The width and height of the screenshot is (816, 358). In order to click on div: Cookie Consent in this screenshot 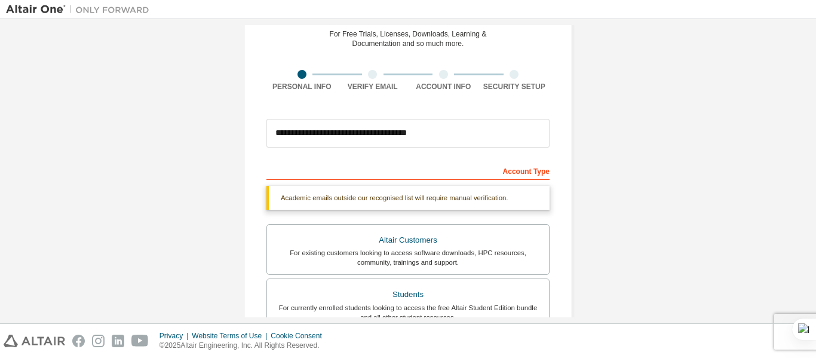, I will do `click(299, 336)`.